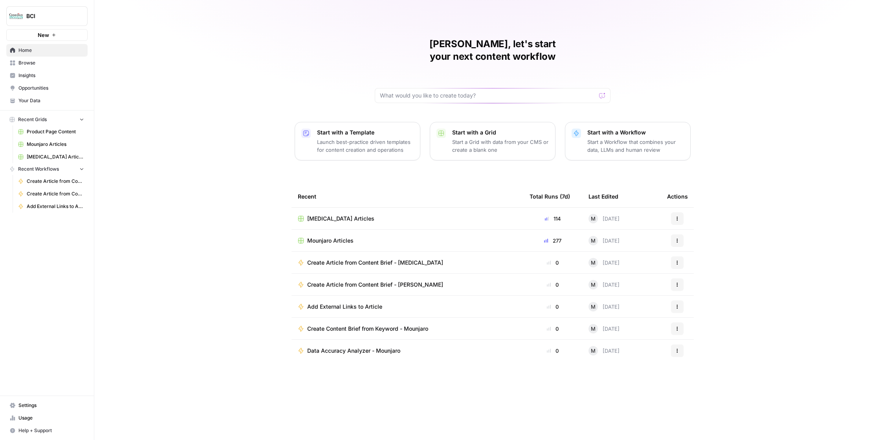 This screenshot has height=440, width=891. Describe the element at coordinates (47, 75) in the screenshot. I see `a: Insights` at that location.